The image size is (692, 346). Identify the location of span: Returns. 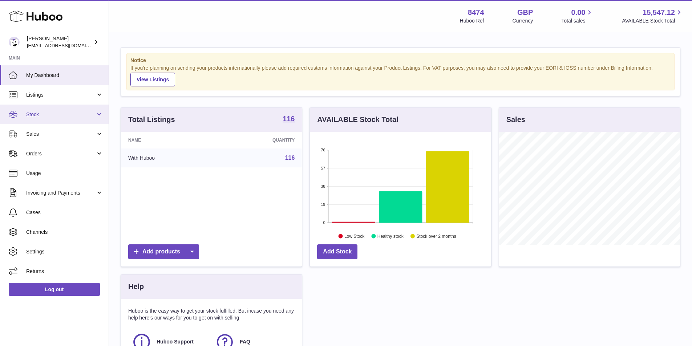
(65, 272).